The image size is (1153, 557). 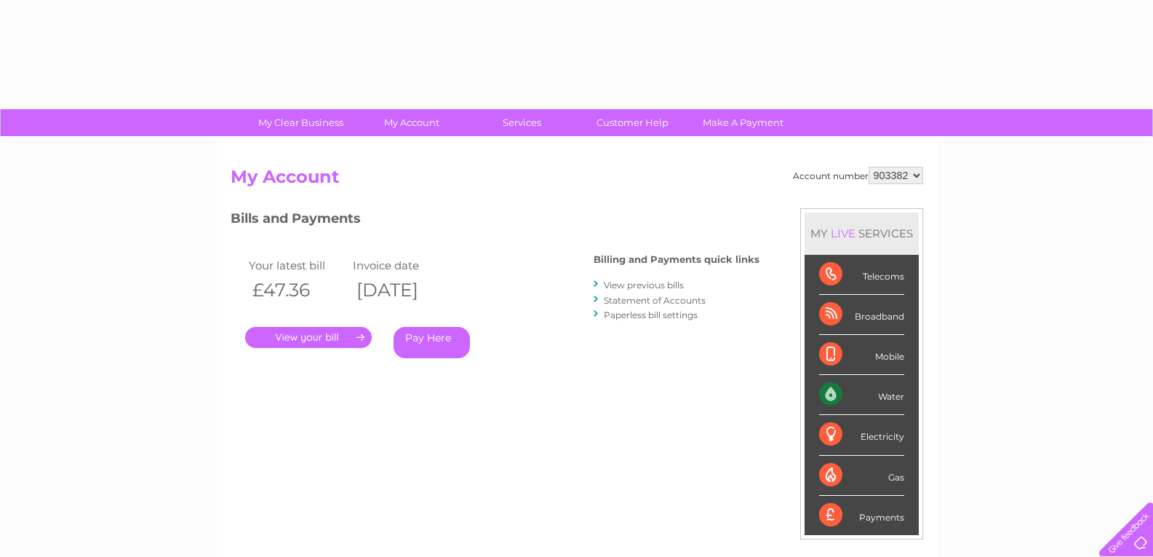 What do you see at coordinates (411, 122) in the screenshot?
I see `a: My Account` at bounding box center [411, 122].